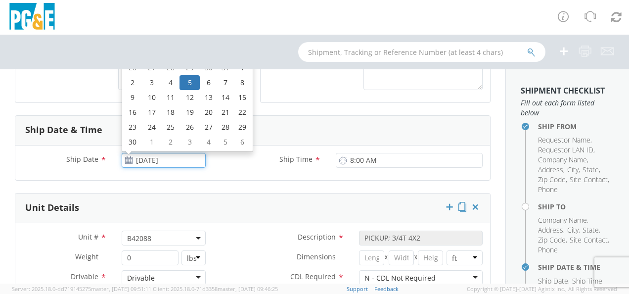 This screenshot has width=629, height=294. What do you see at coordinates (242, 127) in the screenshot?
I see `td: 29` at bounding box center [242, 127].